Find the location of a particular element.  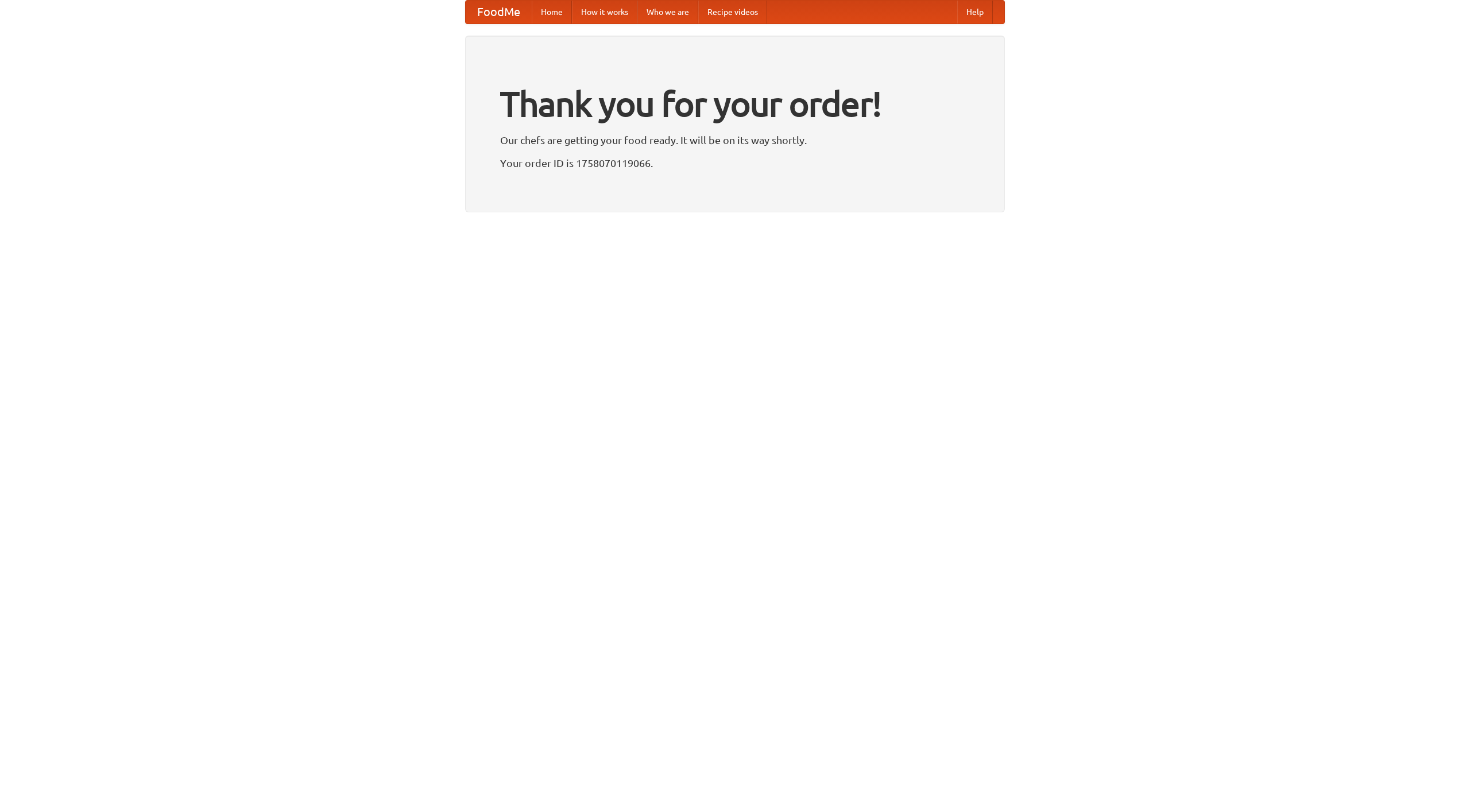

a: Who we are is located at coordinates (667, 12).